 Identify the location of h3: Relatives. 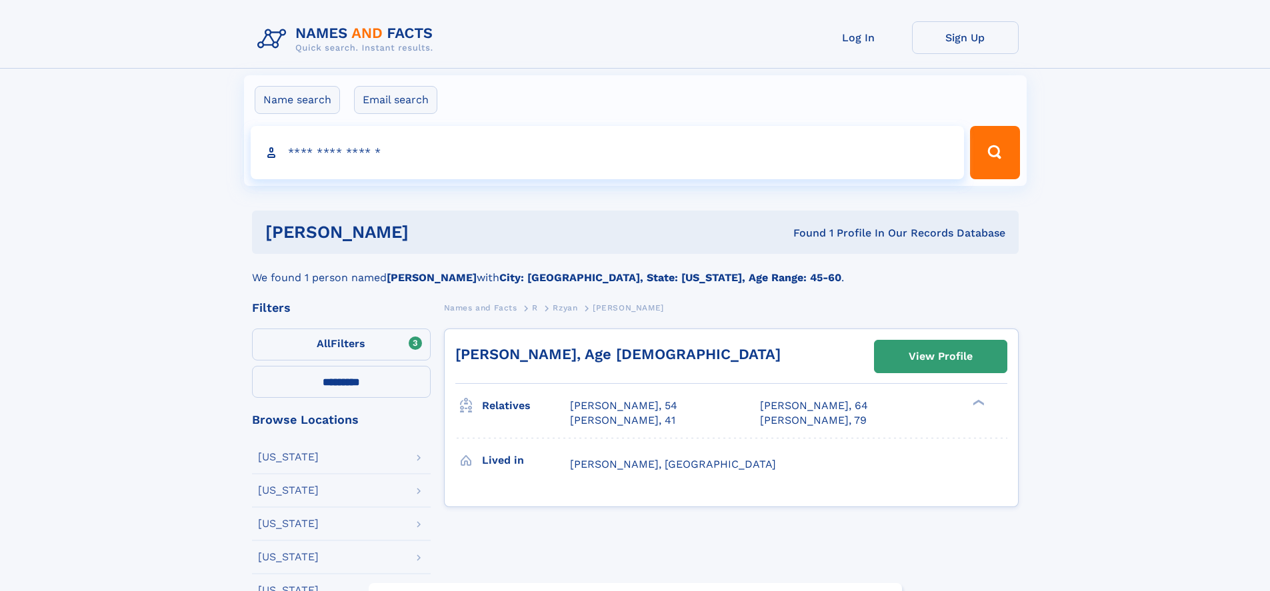
(526, 406).